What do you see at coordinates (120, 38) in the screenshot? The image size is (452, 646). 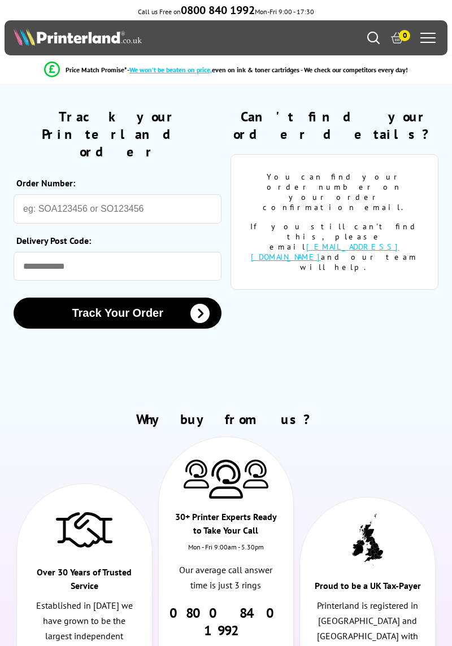 I see `a: Printerland Logo` at bounding box center [120, 38].